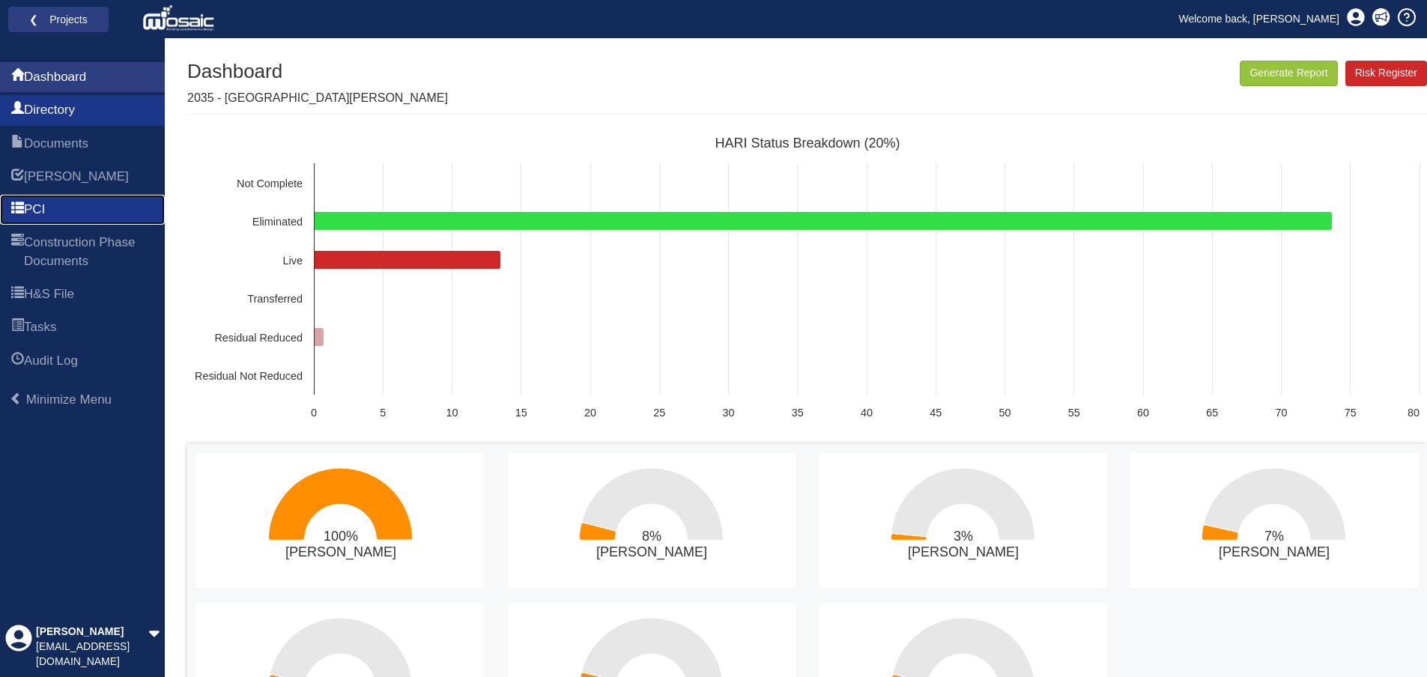 This screenshot has width=1427, height=677. What do you see at coordinates (314, 413) in the screenshot?
I see `text: 0` at bounding box center [314, 413].